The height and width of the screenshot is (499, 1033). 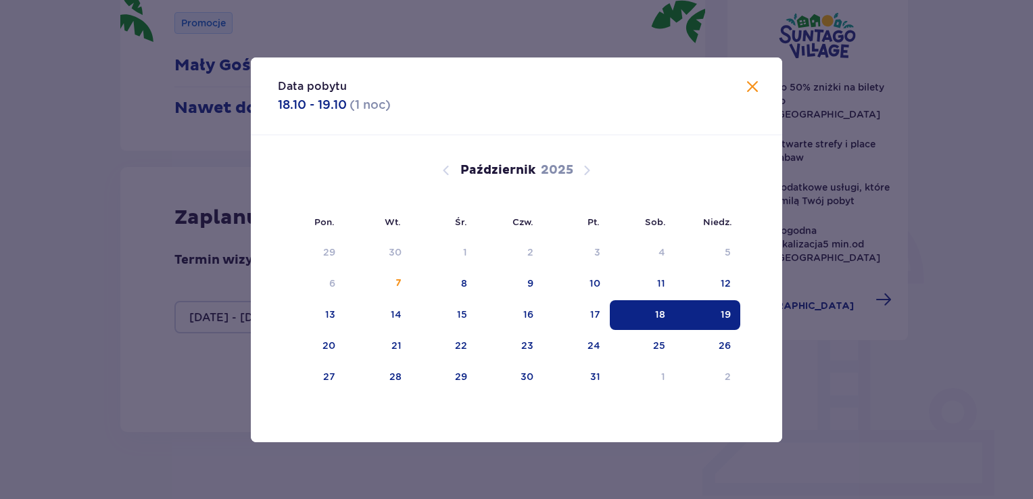 I want to click on div: 26, so click(x=725, y=345).